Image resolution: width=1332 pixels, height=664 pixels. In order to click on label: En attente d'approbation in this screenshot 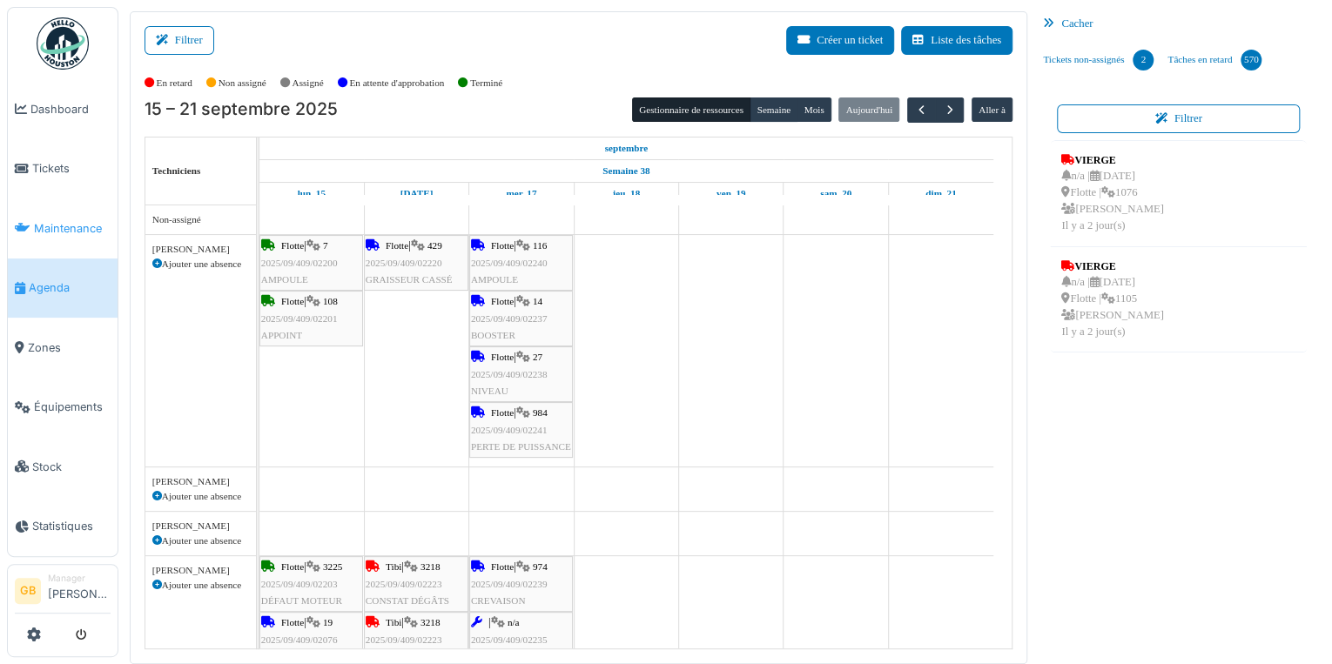, I will do `click(396, 83)`.